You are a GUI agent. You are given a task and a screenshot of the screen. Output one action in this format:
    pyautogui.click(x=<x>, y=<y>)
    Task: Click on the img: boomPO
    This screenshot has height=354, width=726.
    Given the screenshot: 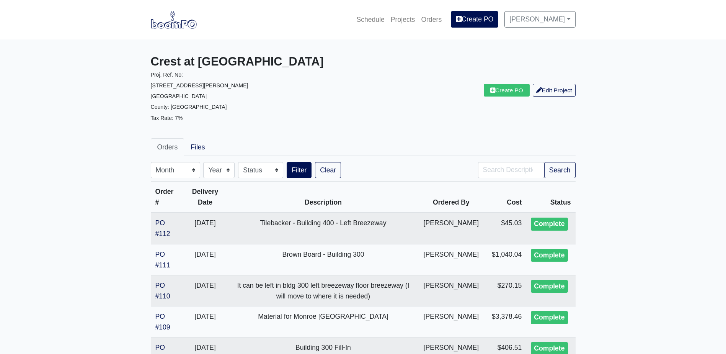 What is the action you would take?
    pyautogui.click(x=174, y=20)
    